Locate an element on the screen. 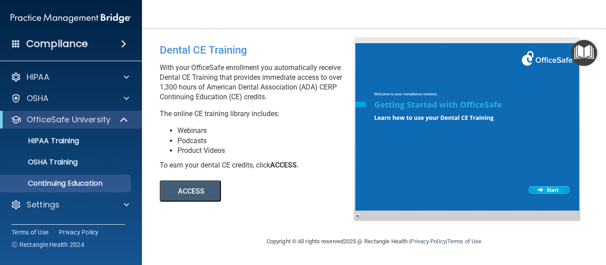  p: OSHA is located at coordinates (38, 99).